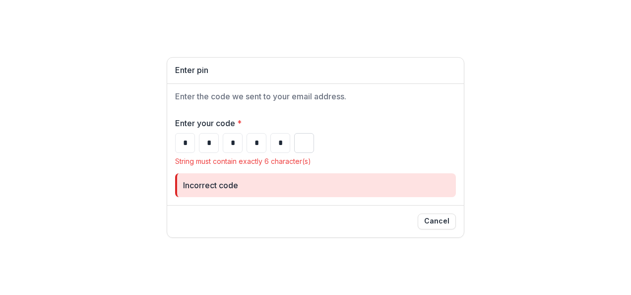 The height and width of the screenshot is (295, 631). What do you see at coordinates (316, 96) in the screenshot?
I see `h2: Enter the code we sent to your email address.` at bounding box center [316, 96].